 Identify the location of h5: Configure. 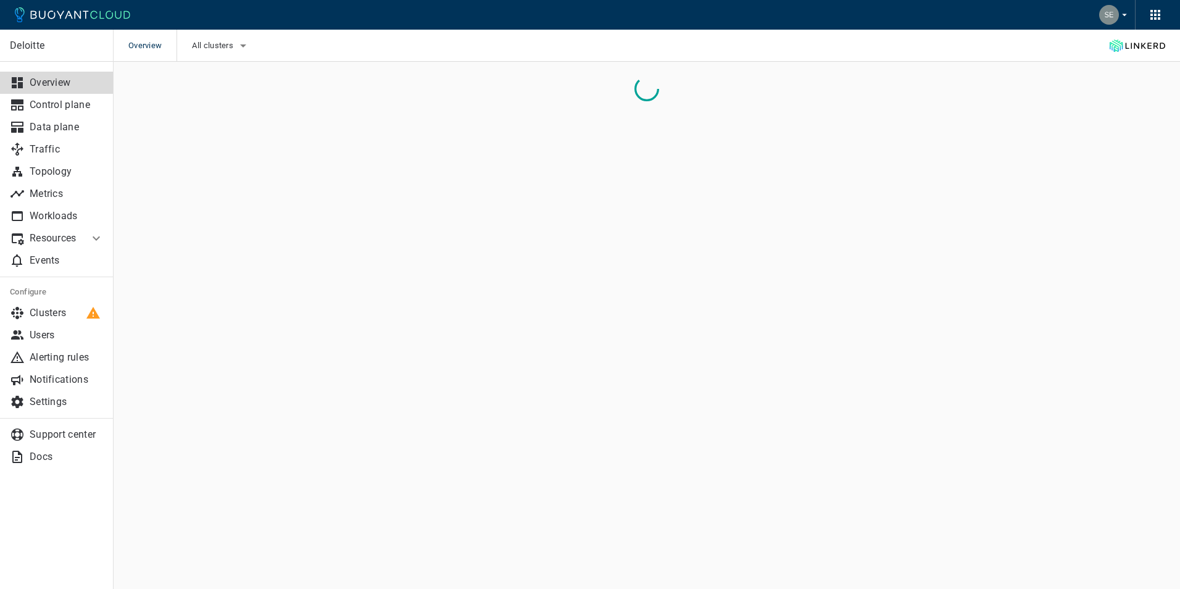
(57, 292).